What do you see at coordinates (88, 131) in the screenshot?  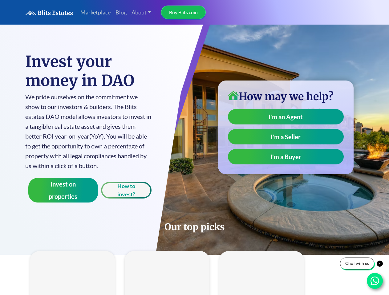 I see `p: We pride ourselves on the commitment we show to our investors & builders. The Blits estates DAO m...` at bounding box center [88, 131].